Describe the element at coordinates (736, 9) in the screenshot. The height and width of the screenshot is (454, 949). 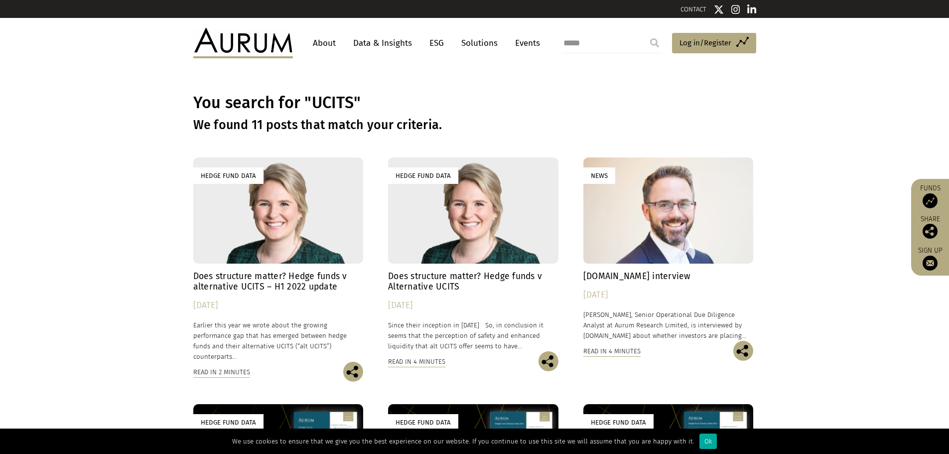
I see `img: Instagram icon` at that location.